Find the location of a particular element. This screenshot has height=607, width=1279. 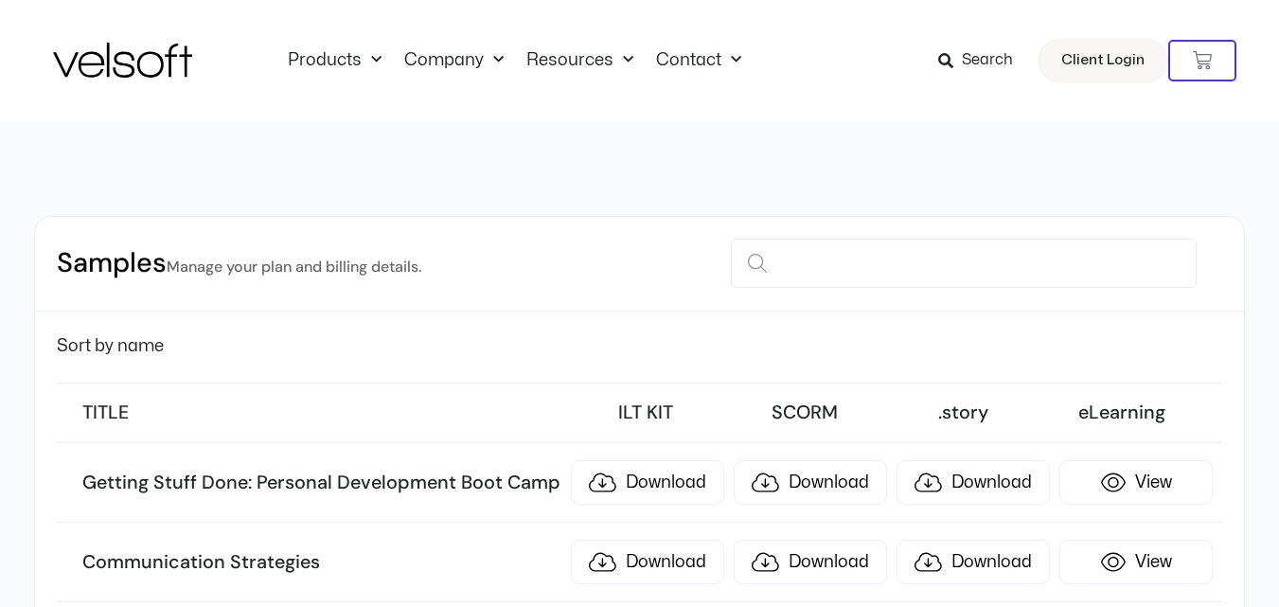

h3: eLearning is located at coordinates (1122, 413).